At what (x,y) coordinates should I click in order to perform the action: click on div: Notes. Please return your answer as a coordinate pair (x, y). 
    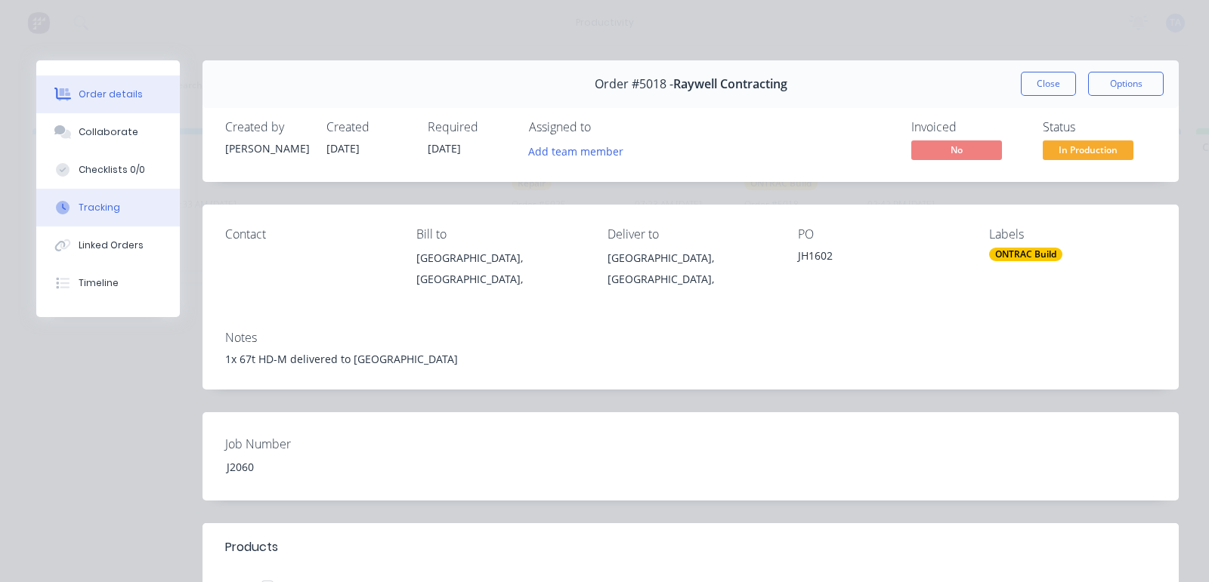
    Looking at the image, I should click on (690, 338).